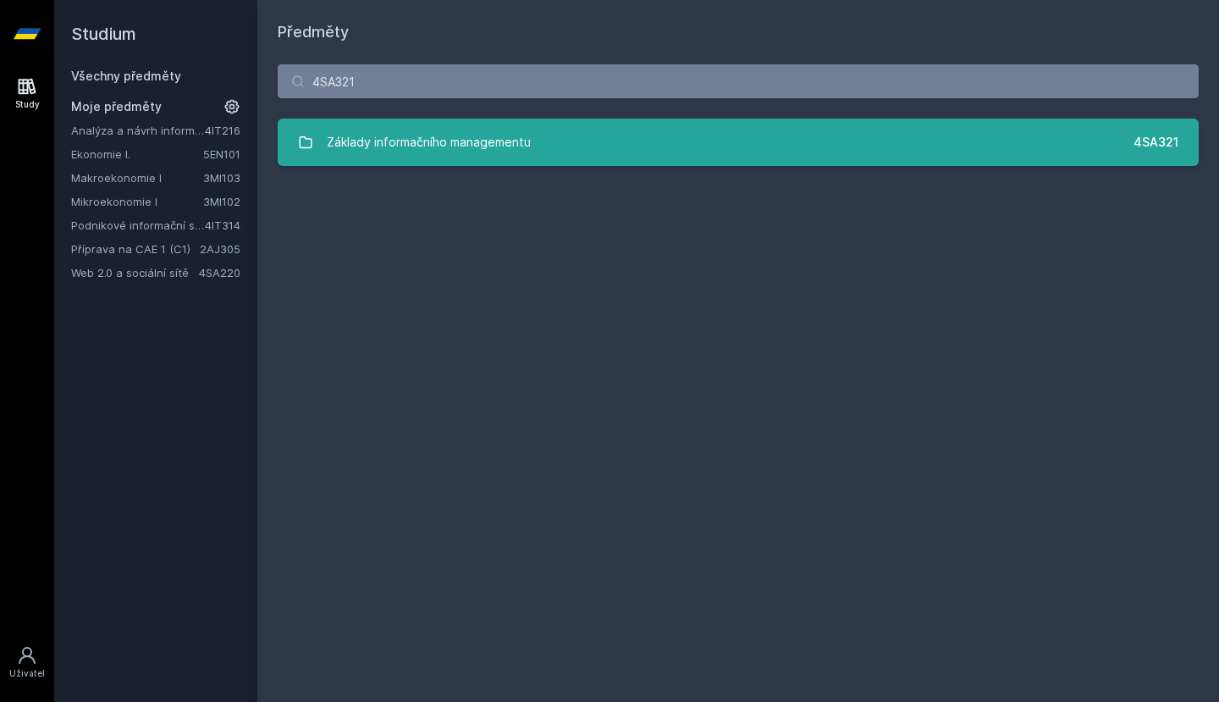  I want to click on h1: Předměty, so click(738, 32).